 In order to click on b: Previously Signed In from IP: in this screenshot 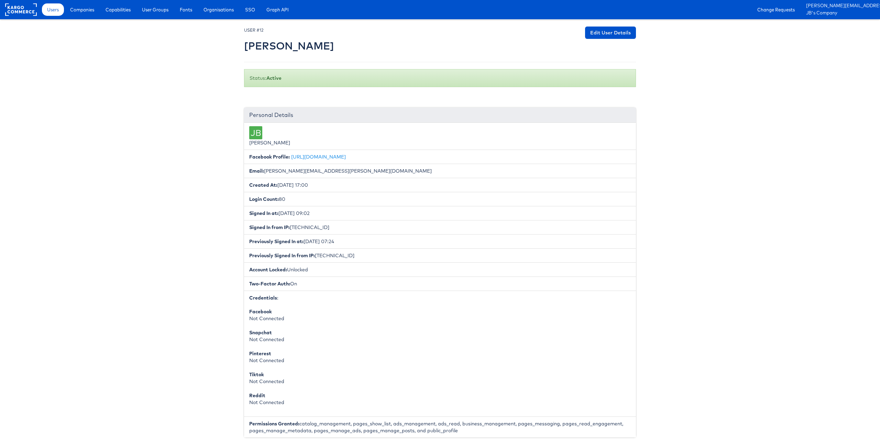, I will do `click(282, 256)`.